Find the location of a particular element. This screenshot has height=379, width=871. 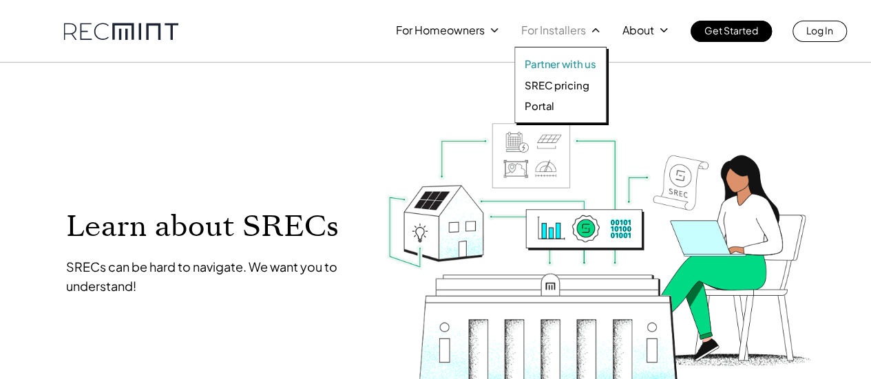

p: SRECs can be hard to navigate. We want you to understand! is located at coordinates (213, 277).